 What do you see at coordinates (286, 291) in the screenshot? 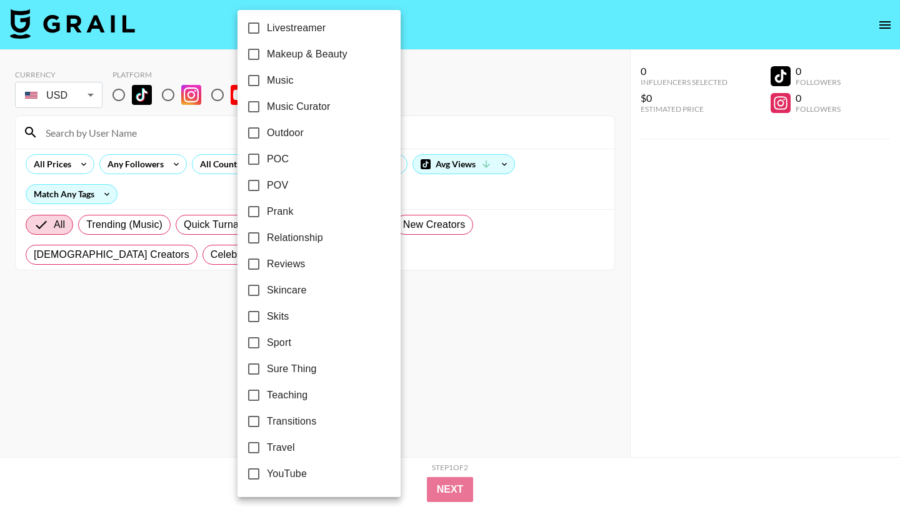
I see `span: Skincare` at bounding box center [286, 291].